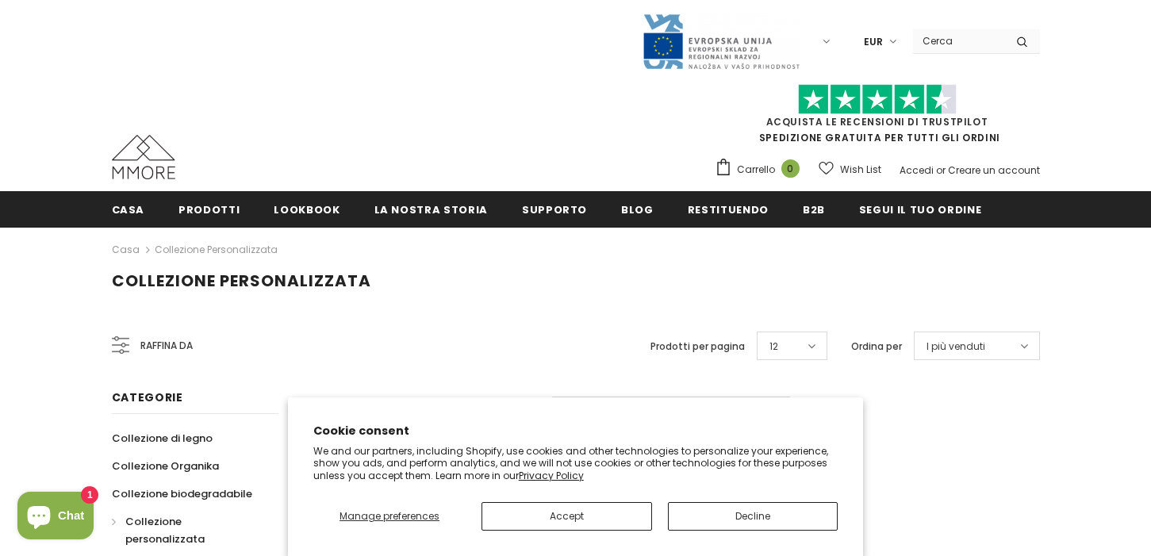 This screenshot has height=556, width=1151. I want to click on span: I più venduti, so click(956, 347).